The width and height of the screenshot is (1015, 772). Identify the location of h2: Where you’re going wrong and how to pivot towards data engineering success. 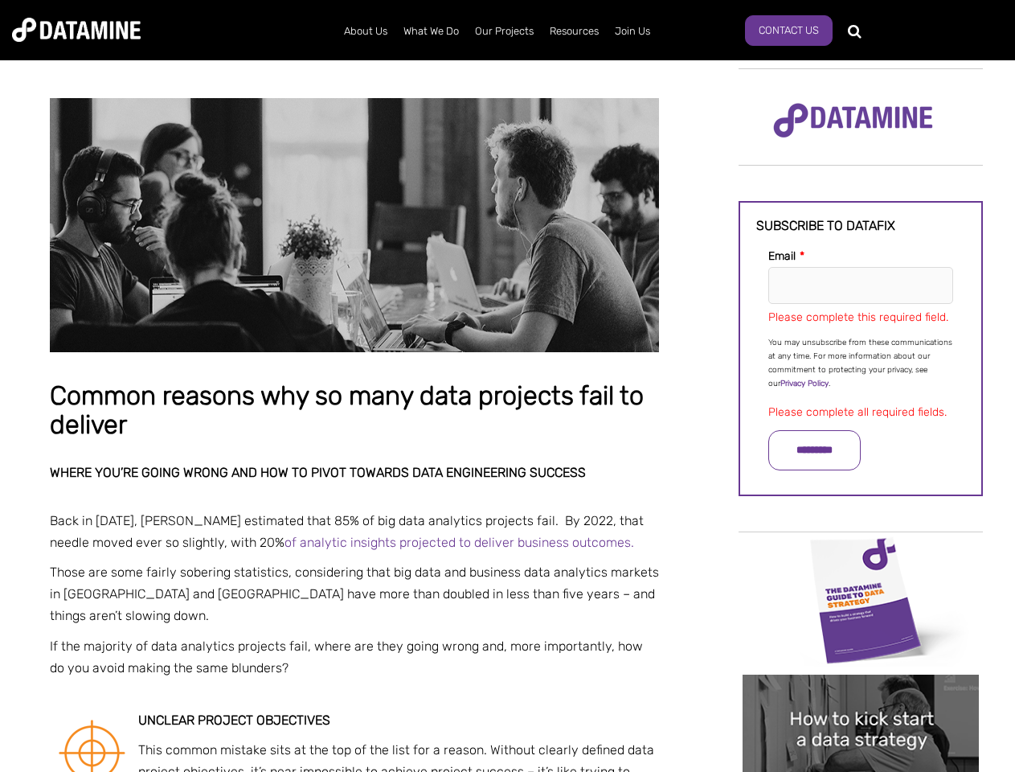
(354, 473).